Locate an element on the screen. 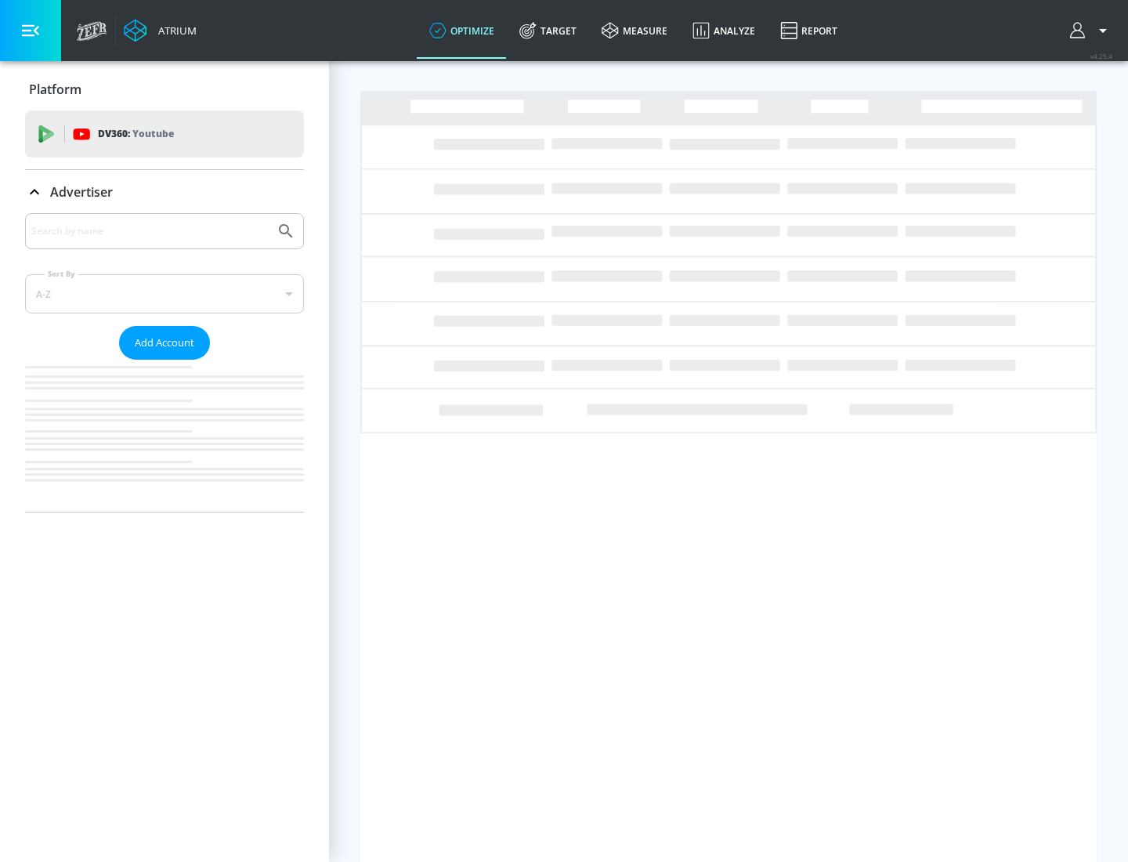 The image size is (1128, 862). a: optimize is located at coordinates (461, 31).